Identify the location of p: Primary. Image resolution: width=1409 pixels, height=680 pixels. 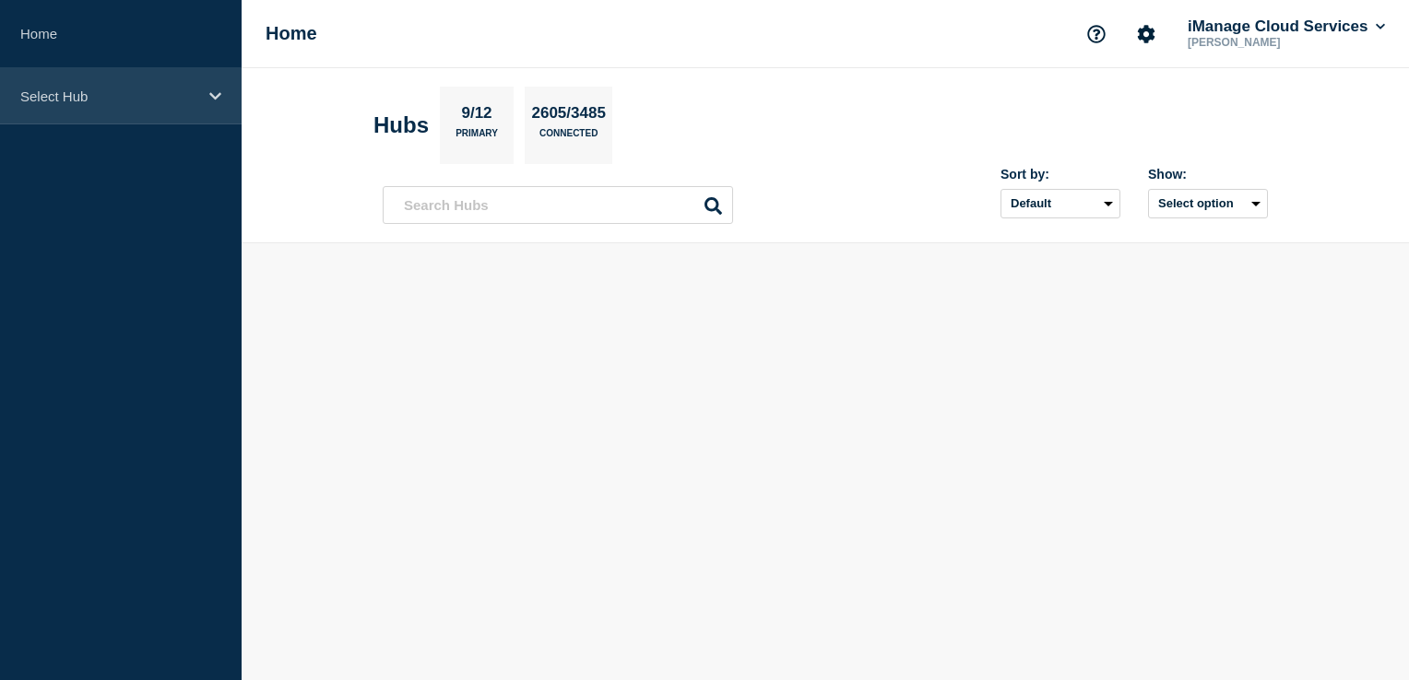
(477, 137).